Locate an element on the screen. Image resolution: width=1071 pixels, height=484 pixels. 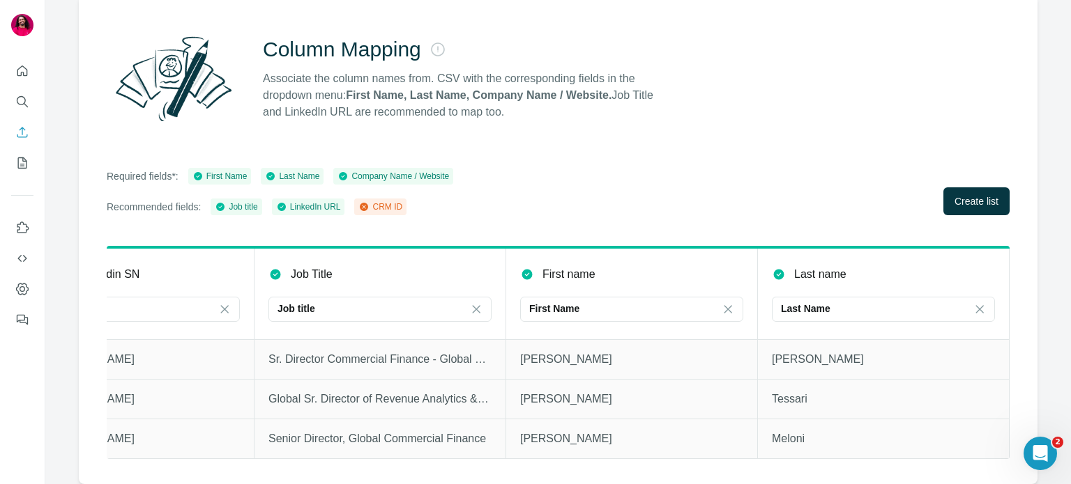
p: Job Title is located at coordinates (312, 275).